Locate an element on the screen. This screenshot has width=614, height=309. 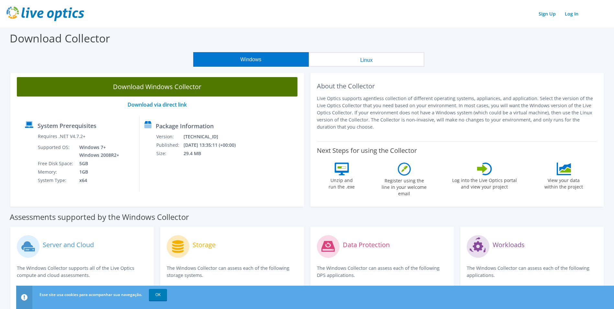
td: 5GB is located at coordinates (97, 163).